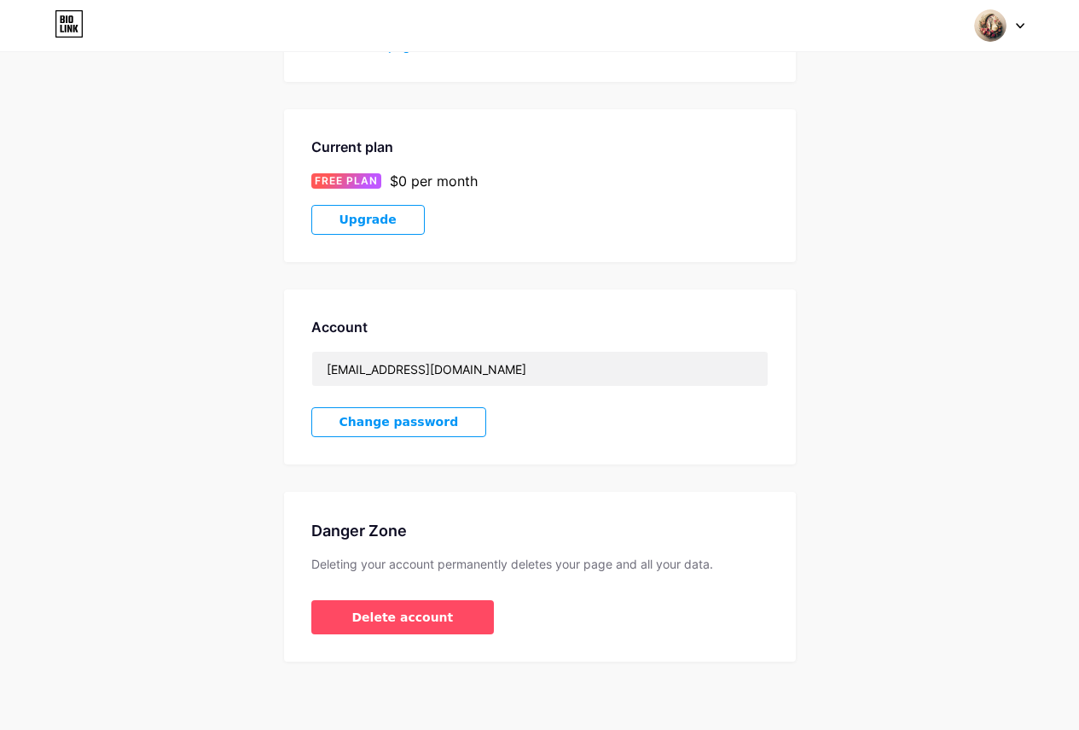 The width and height of the screenshot is (1079, 730). What do you see at coordinates (399, 421) in the screenshot?
I see `button: Change password` at bounding box center [399, 421].